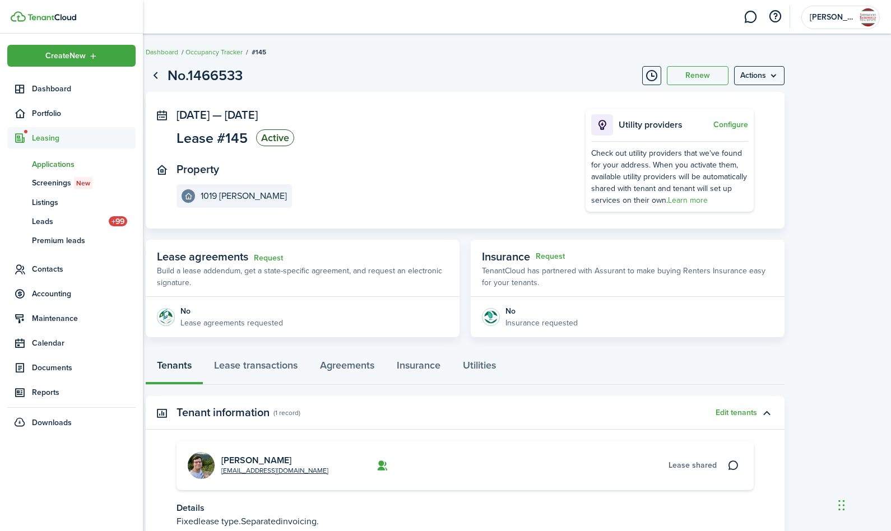  I want to click on h1: No.1466533, so click(205, 76).